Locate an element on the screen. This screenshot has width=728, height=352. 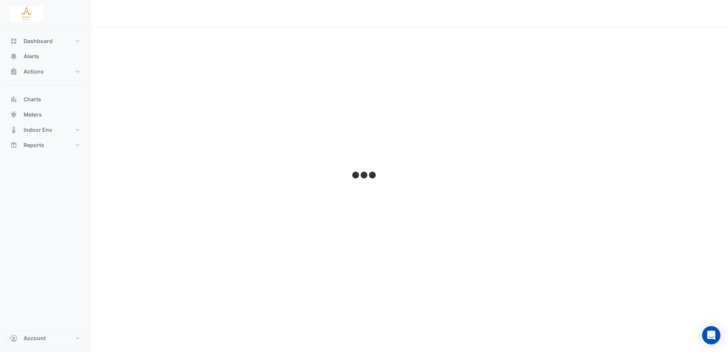
span: Actions is located at coordinates (34, 72).